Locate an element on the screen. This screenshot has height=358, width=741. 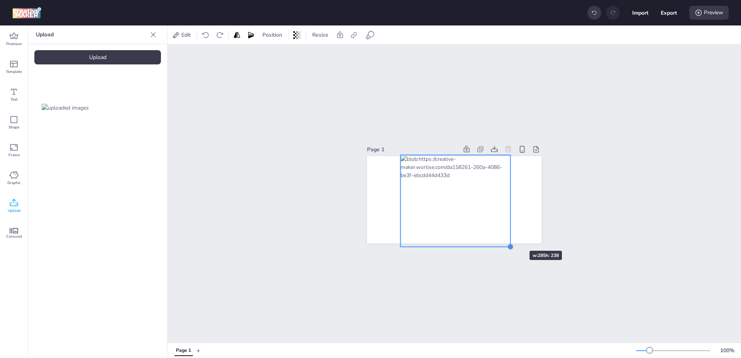
div: w: 285 h: 238 is located at coordinates (546, 256).